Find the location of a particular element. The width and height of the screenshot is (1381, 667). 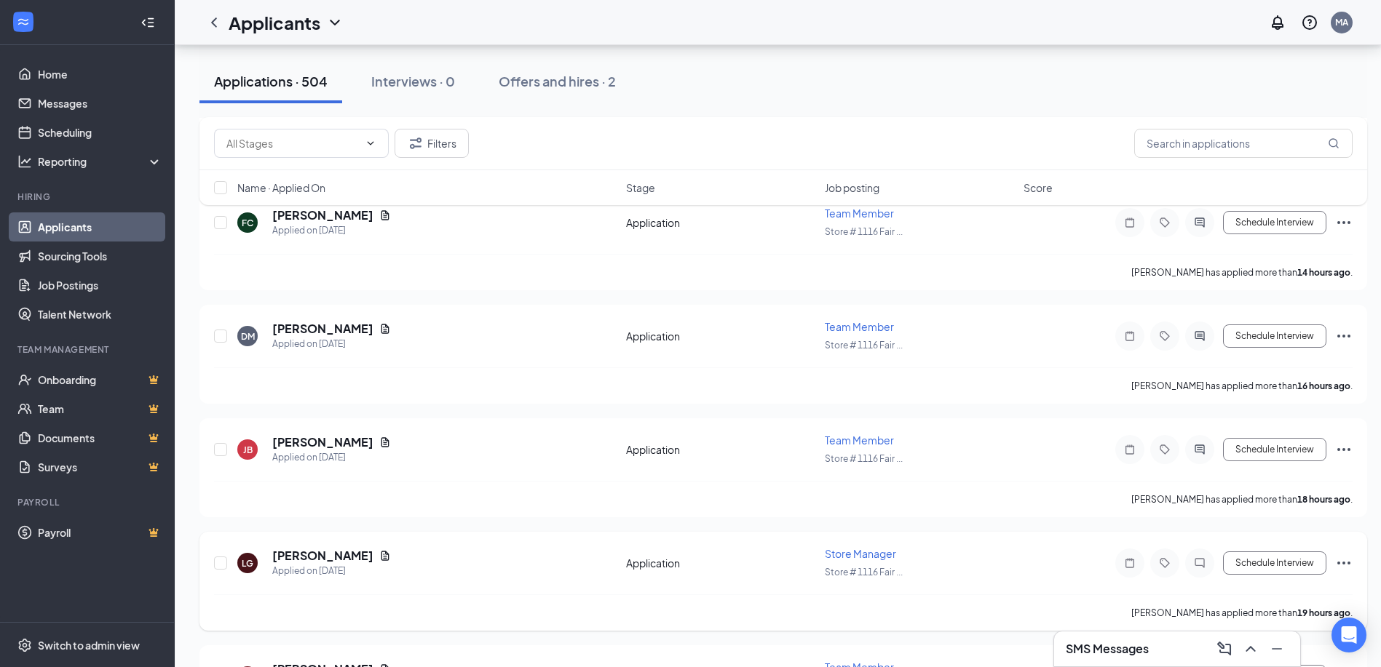

b: 14 hours ago is located at coordinates (1323, 272).